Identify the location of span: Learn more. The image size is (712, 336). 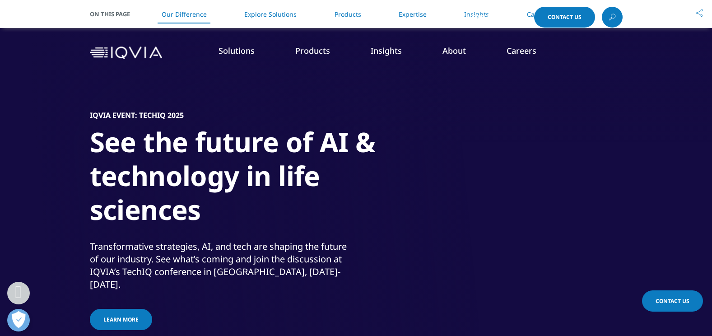
(121, 319).